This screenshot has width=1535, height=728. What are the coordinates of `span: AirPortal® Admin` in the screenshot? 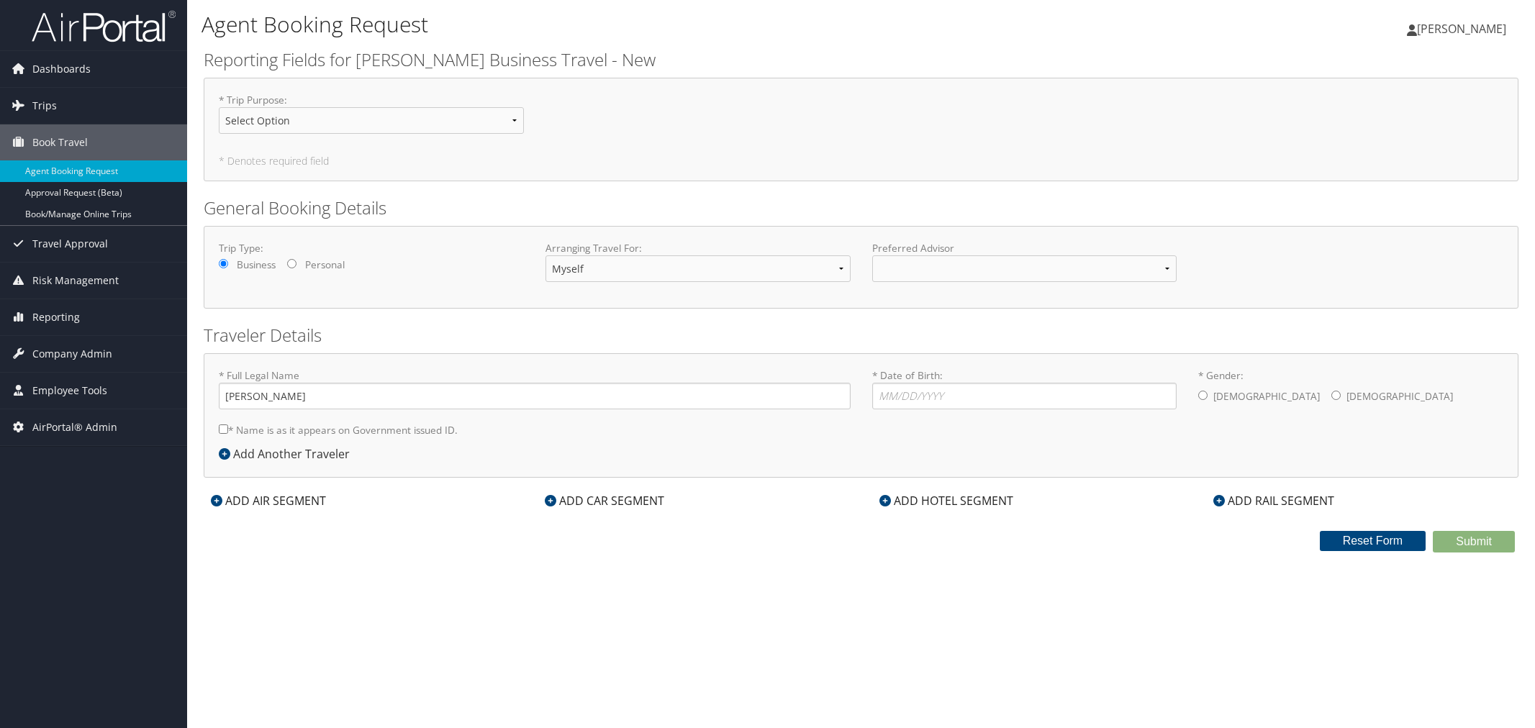 It's located at (75, 427).